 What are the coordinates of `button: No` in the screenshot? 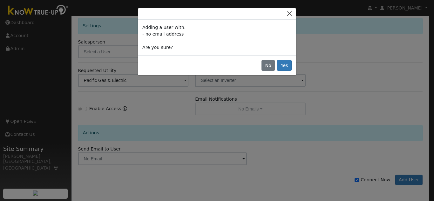 It's located at (268, 65).